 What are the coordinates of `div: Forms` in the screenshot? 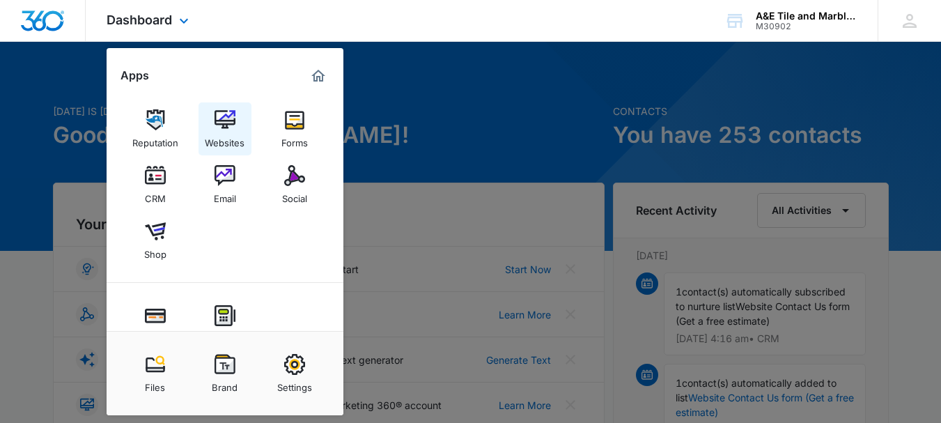 It's located at (295, 139).